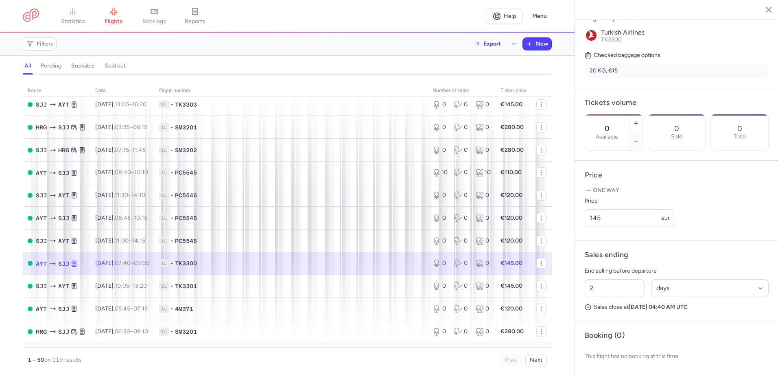 Image resolution: width=778 pixels, height=376 pixels. I want to click on h4: all, so click(28, 66).